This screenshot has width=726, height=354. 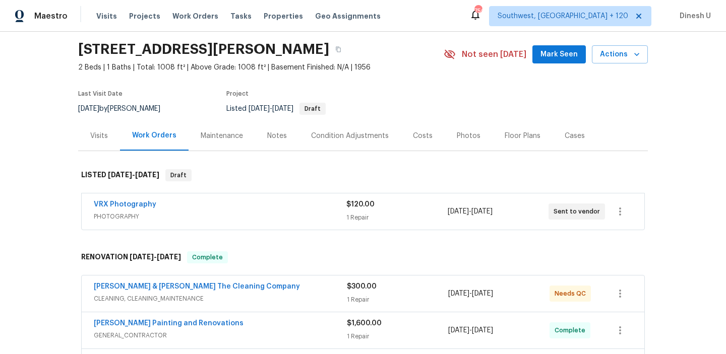 What do you see at coordinates (283, 16) in the screenshot?
I see `span: Properties` at bounding box center [283, 16].